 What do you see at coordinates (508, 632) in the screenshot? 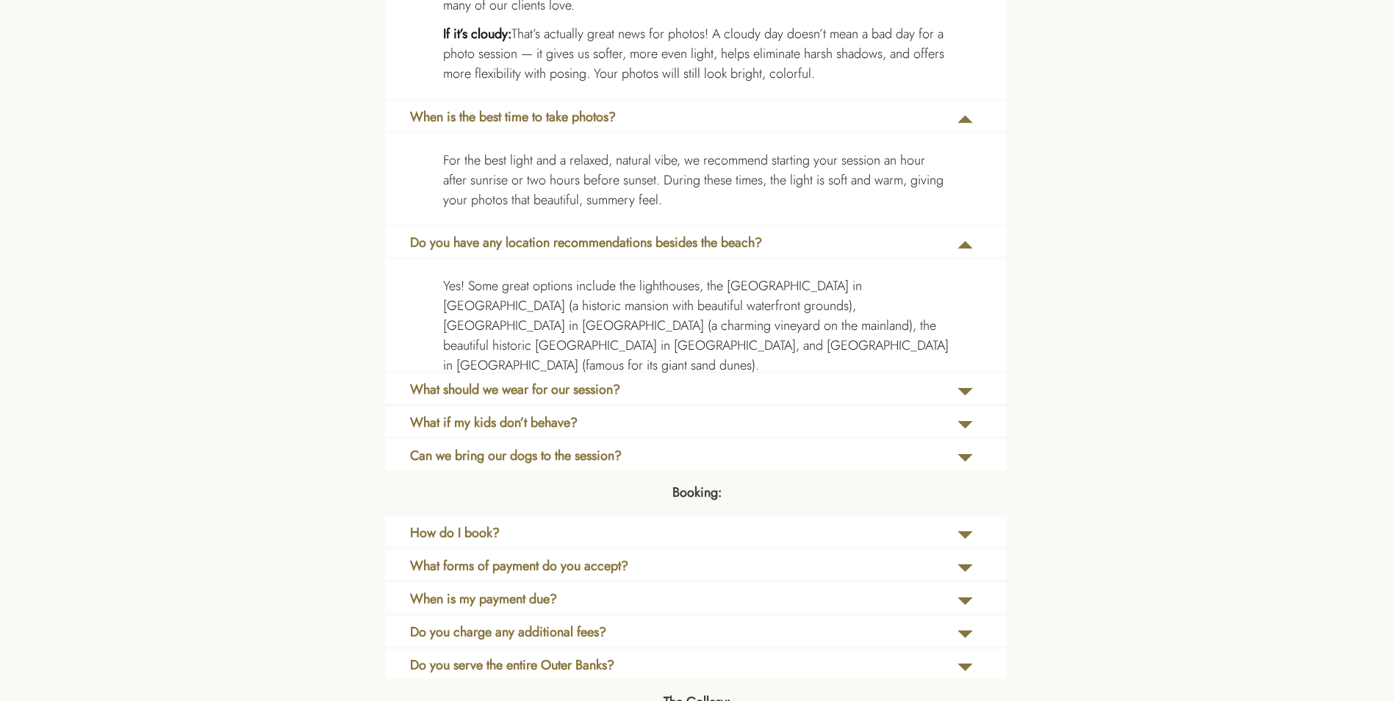
I see `b: Do you charge any additional fees?` at bounding box center [508, 632].